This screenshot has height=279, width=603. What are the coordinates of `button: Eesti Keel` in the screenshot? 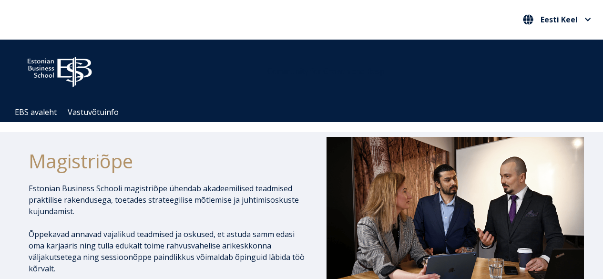 It's located at (557, 20).